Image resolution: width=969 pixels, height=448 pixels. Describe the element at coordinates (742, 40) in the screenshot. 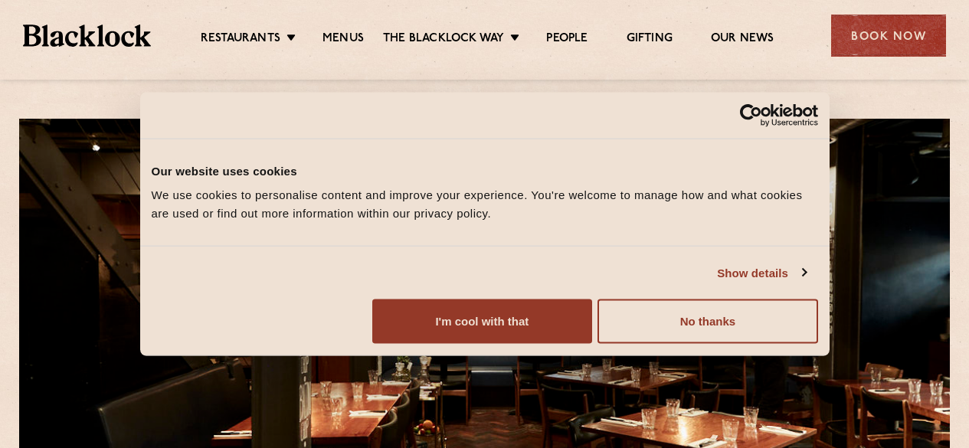

I see `a: Our News` at that location.